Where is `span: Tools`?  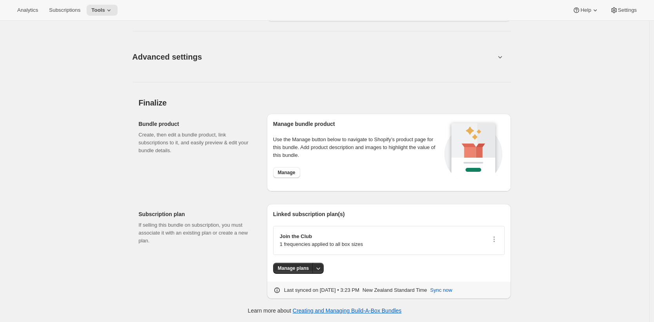 span: Tools is located at coordinates (98, 10).